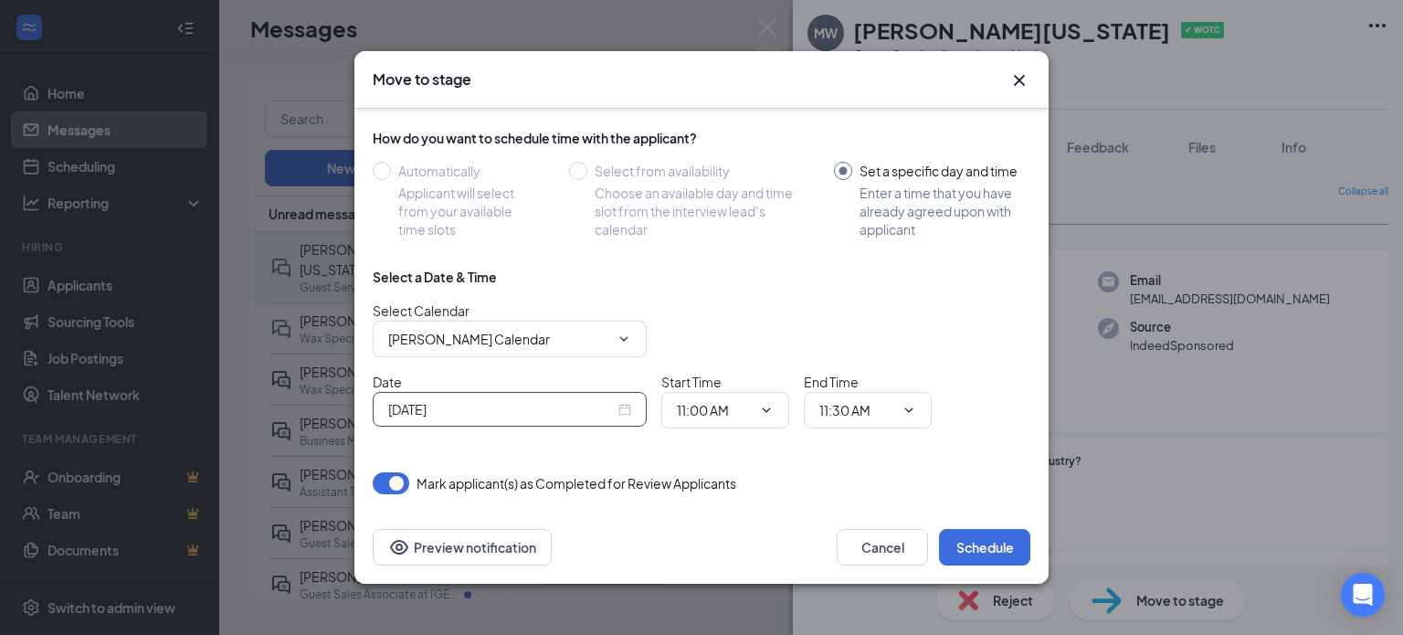  Describe the element at coordinates (387, 382) in the screenshot. I see `span: Date` at that location.